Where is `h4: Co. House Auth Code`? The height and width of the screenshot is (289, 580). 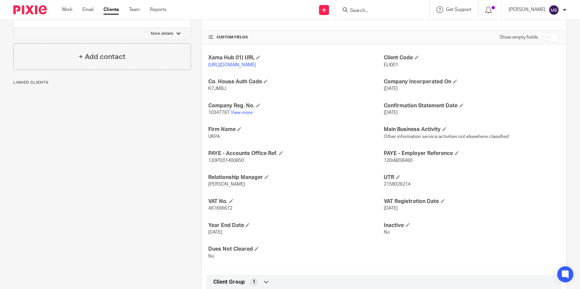 h4: Co. House Auth Code is located at coordinates (296, 82).